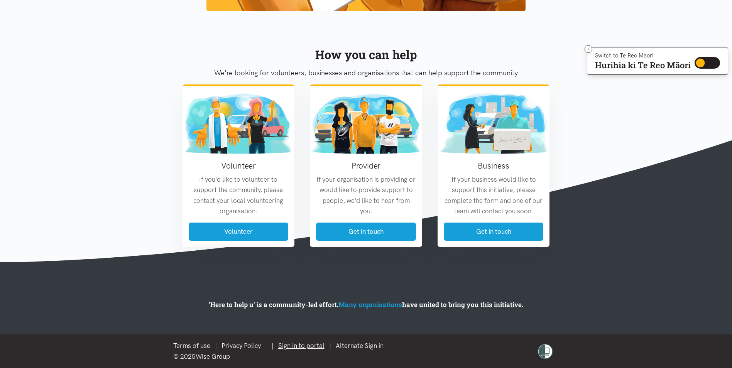 The width and height of the screenshot is (732, 368). What do you see at coordinates (493, 165) in the screenshot?
I see `h3: Business` at bounding box center [493, 165].